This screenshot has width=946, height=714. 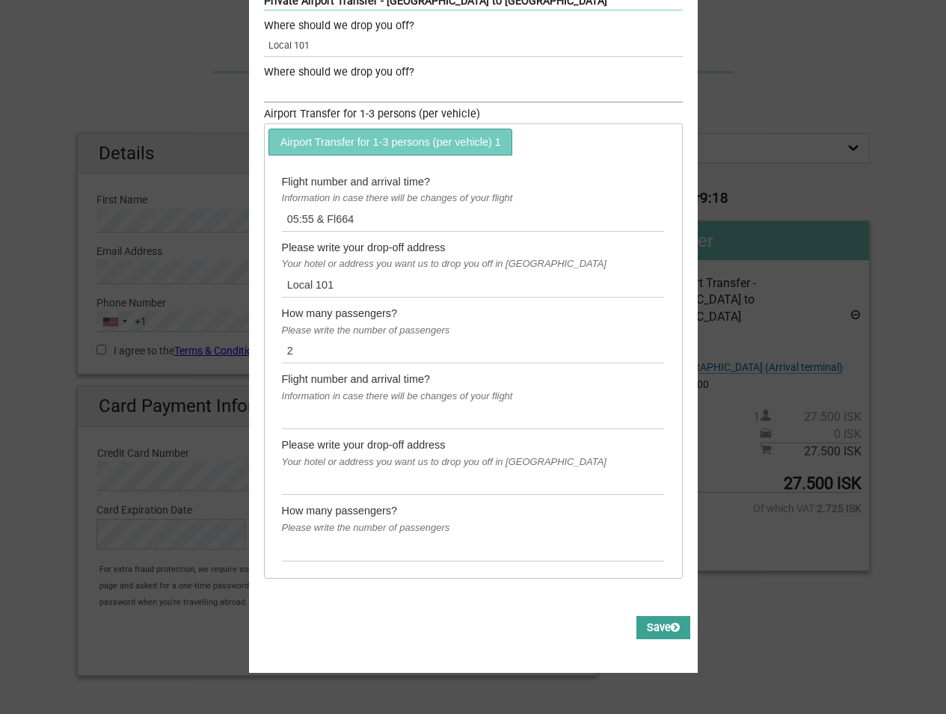 What do you see at coordinates (473, 114) in the screenshot?
I see `div: Airport Transfer for 1-3 persons (per vehicle)` at bounding box center [473, 114].